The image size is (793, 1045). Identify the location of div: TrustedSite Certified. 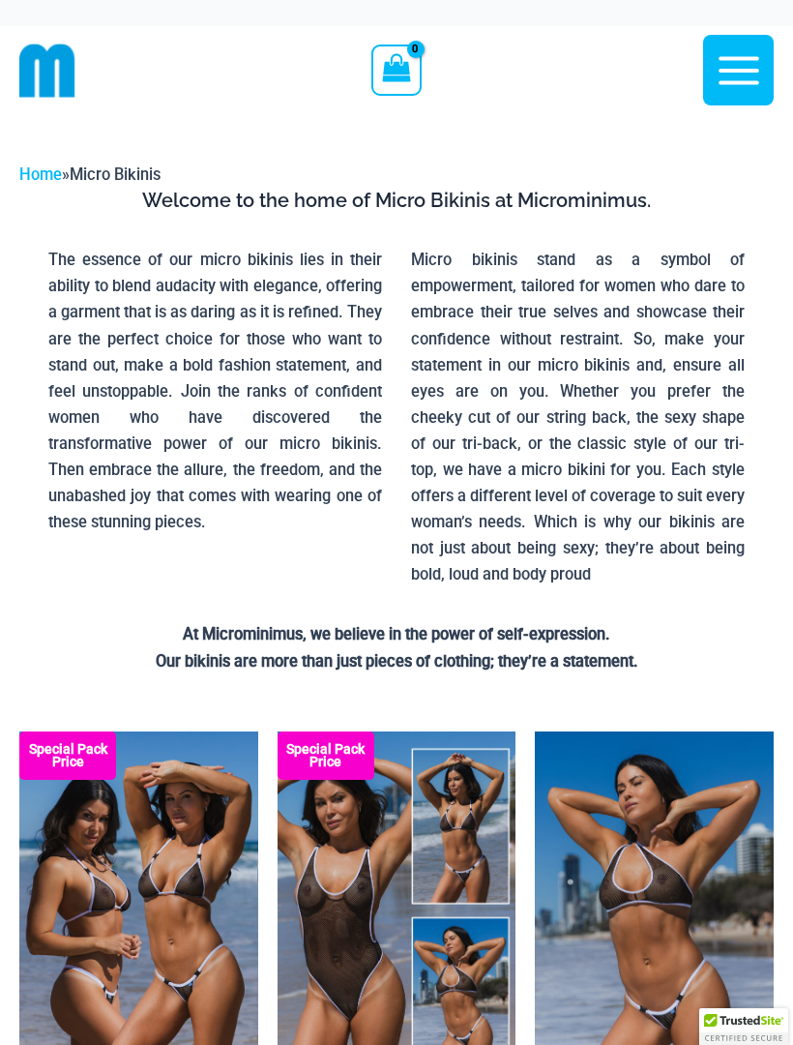
(744, 1027).